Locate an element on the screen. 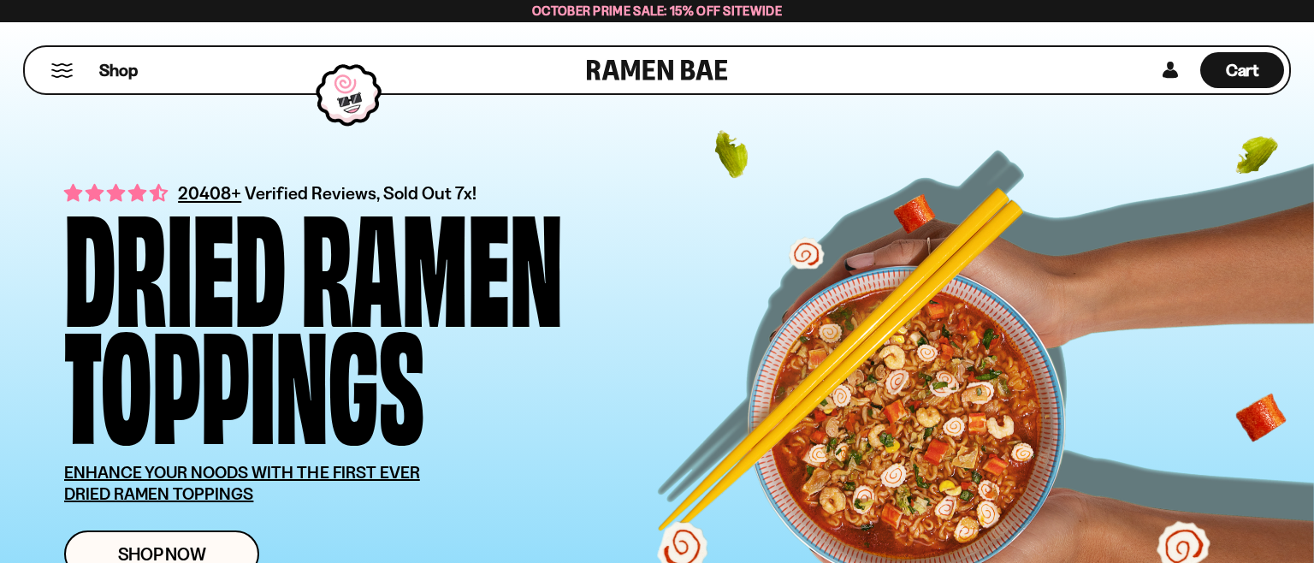 Image resolution: width=1314 pixels, height=563 pixels. u: ENHANCE YOUR NOODS WITH THE FIRST EVER DRIED RAMEN TOPPINGS is located at coordinates (242, 482).